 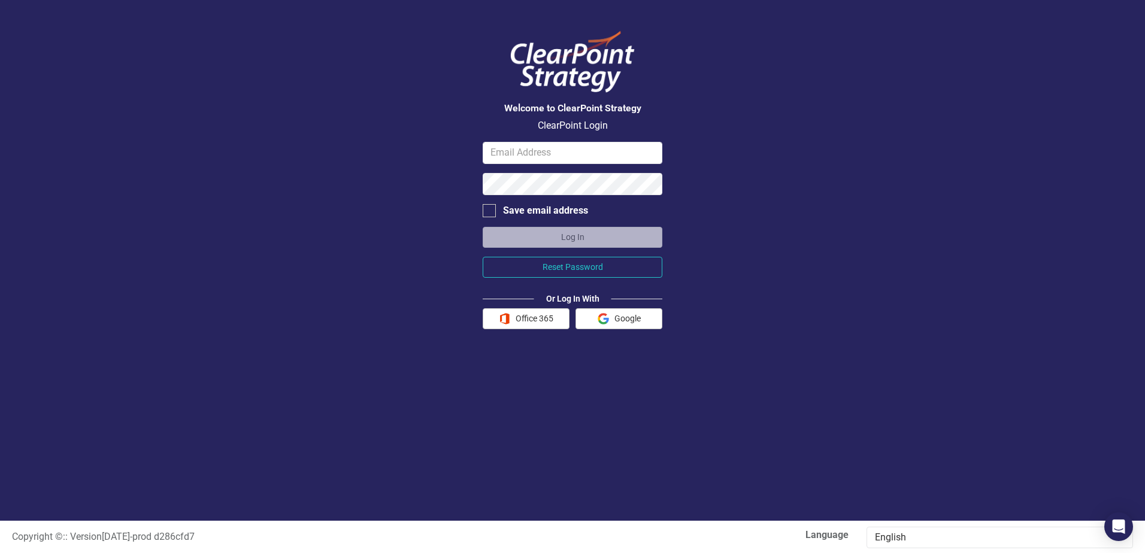 I want to click on h3: Welcome to ClearPoint Strategy, so click(x=572, y=108).